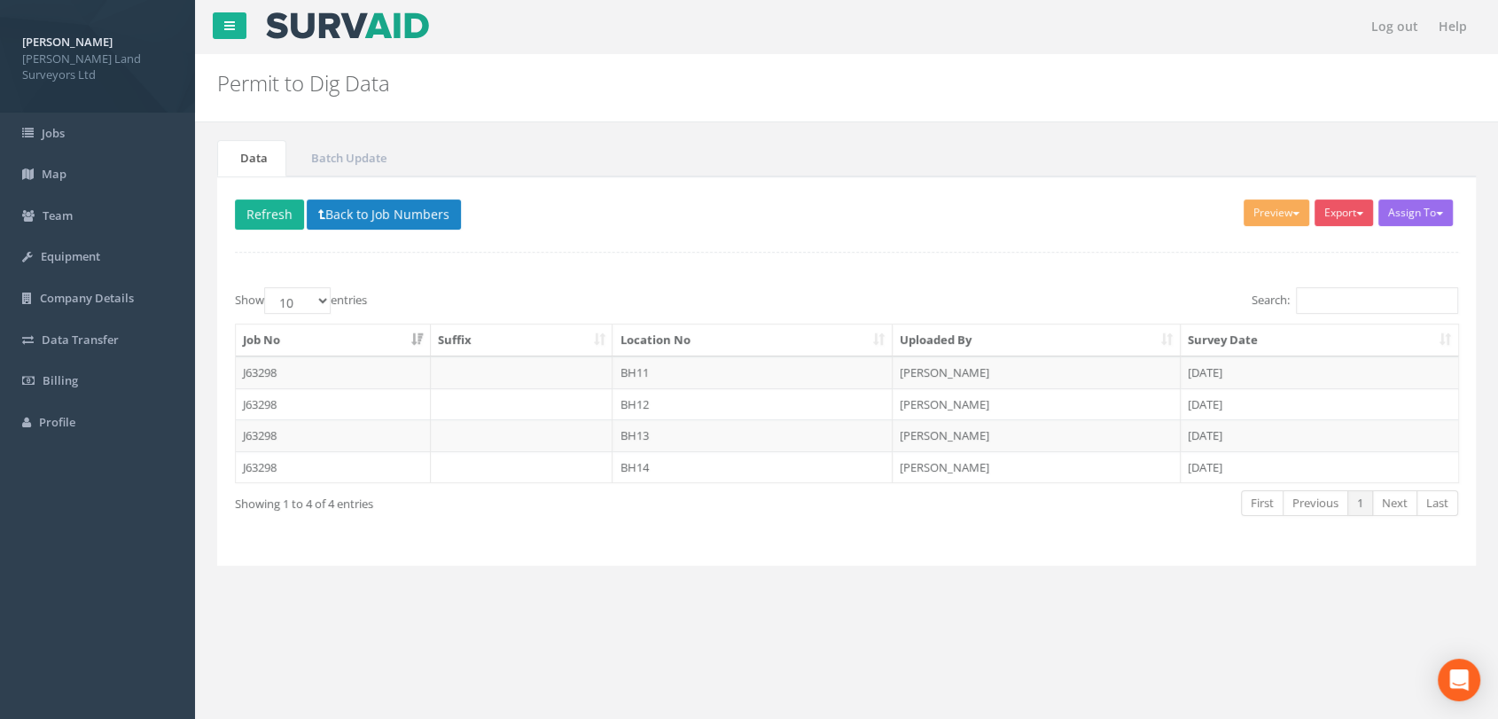  Describe the element at coordinates (1416, 213) in the screenshot. I see `button: Assign To` at that location.